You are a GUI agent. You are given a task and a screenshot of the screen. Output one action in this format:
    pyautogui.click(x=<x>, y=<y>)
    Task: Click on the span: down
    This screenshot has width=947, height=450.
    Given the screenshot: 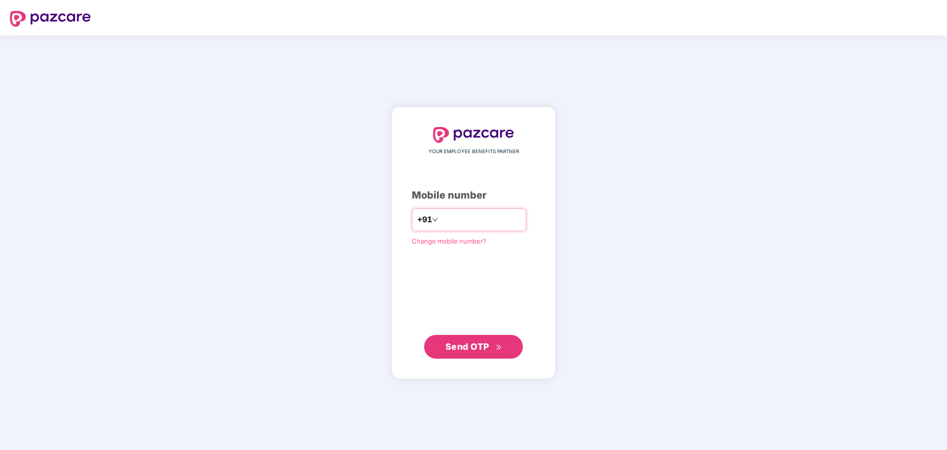 What is the action you would take?
    pyautogui.click(x=435, y=220)
    